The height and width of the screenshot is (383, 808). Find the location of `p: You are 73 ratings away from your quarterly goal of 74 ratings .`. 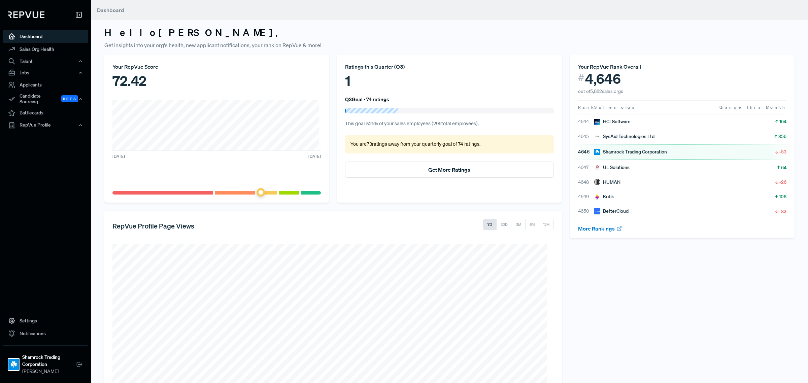

p: You are 73 ratings away from your quarterly goal of 74 ratings . is located at coordinates (449, 144).